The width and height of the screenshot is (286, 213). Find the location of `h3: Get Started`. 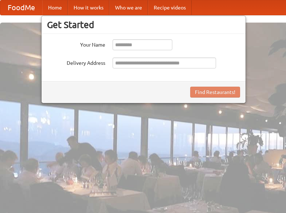

h3: Get Started is located at coordinates (144, 25).